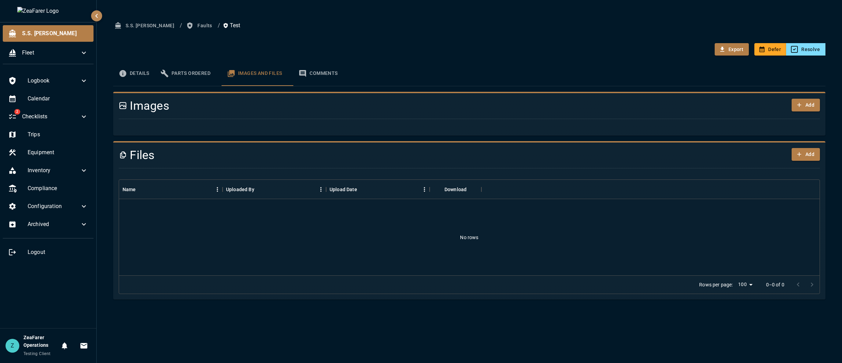  What do you see at coordinates (58, 252) in the screenshot?
I see `span: Logout` at bounding box center [58, 252].